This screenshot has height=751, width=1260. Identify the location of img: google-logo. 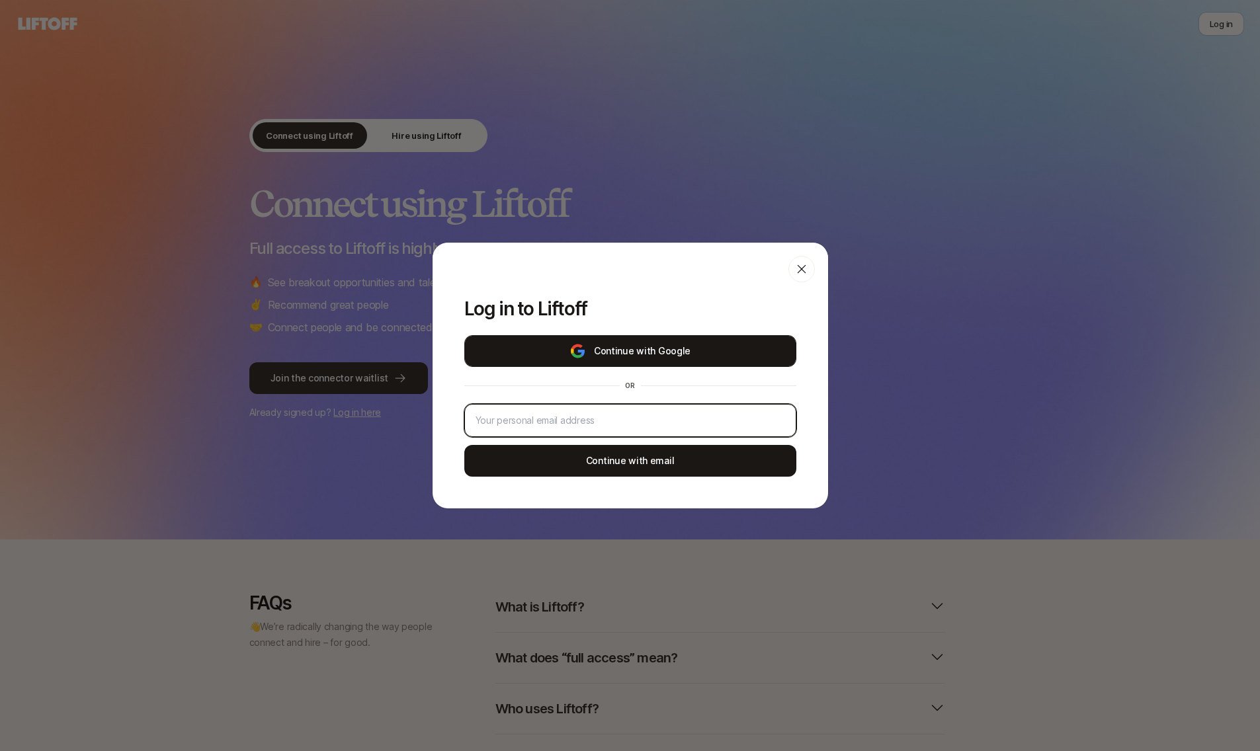
(577, 351).